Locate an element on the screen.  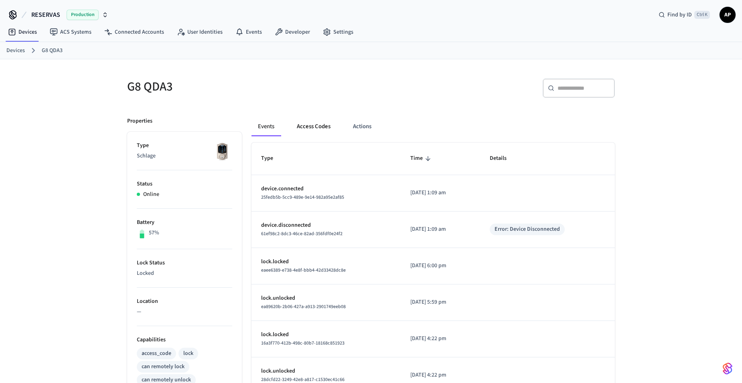
span: ea89620b-2b06-427a-a913-2901749eeb08 is located at coordinates (303, 307).